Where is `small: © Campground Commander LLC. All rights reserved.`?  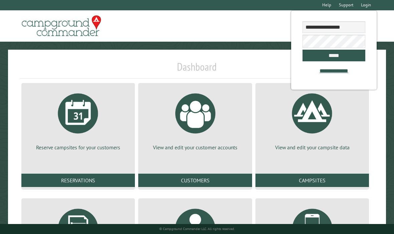 small: © Campground Commander LLC. All rights reserved. is located at coordinates (197, 229).